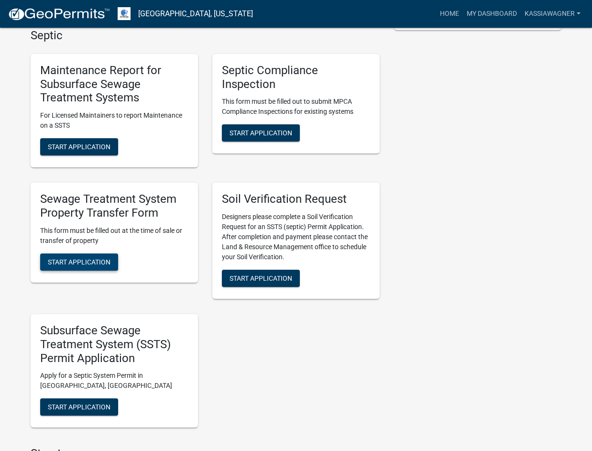  What do you see at coordinates (296, 237) in the screenshot?
I see `p: Designers please complete a Soil Verification Request for an SSTS (septic) Permit Application. Af...` at bounding box center [296, 237].